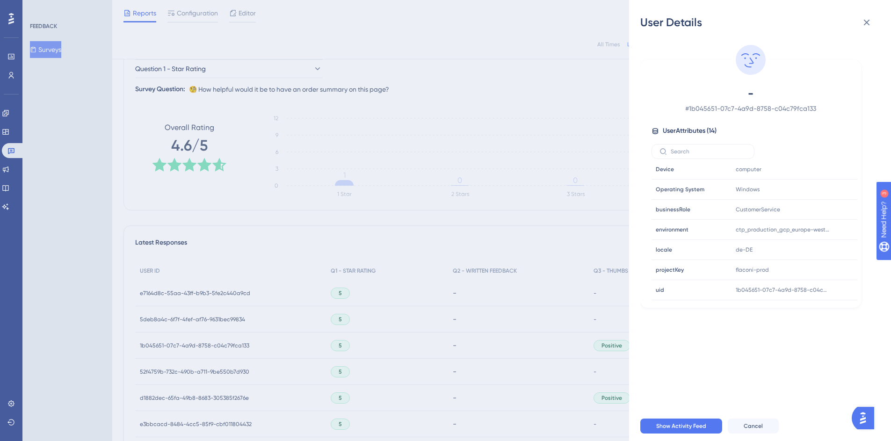 The image size is (891, 441). I want to click on span: environment, so click(672, 230).